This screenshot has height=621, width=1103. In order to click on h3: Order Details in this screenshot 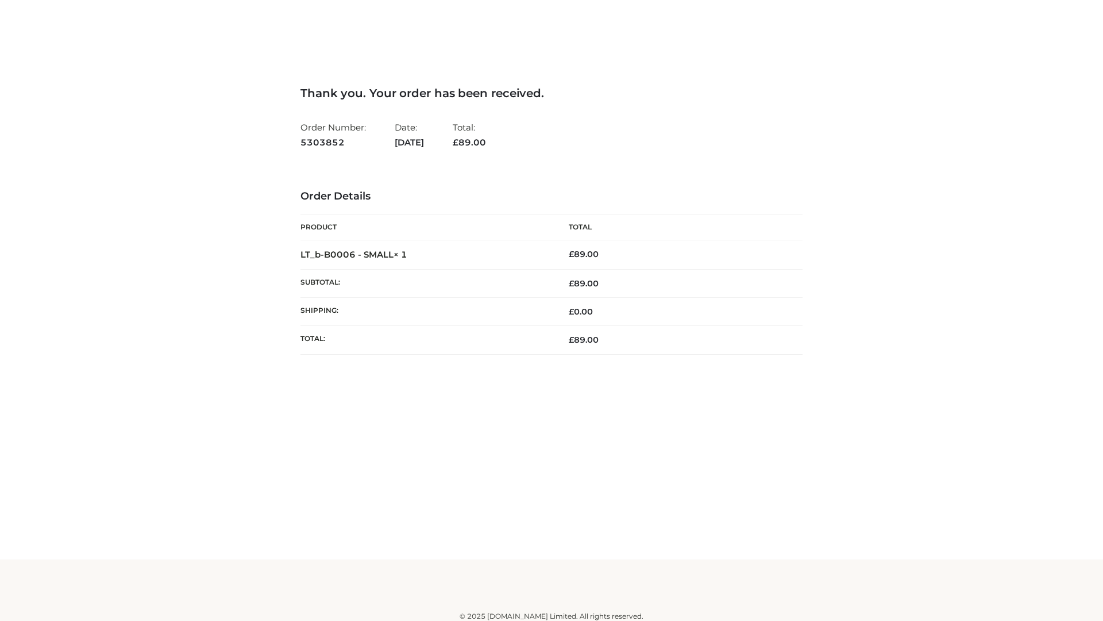, I will do `click(552, 197)`.